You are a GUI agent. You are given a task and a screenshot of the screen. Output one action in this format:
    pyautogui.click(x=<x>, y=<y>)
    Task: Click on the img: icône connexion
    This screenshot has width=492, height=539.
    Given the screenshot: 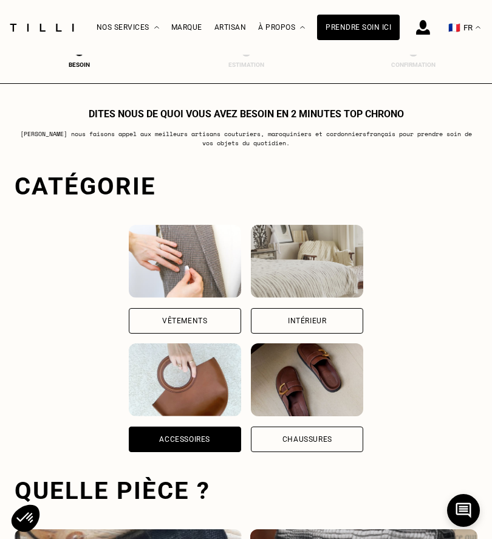 What is the action you would take?
    pyautogui.click(x=423, y=27)
    